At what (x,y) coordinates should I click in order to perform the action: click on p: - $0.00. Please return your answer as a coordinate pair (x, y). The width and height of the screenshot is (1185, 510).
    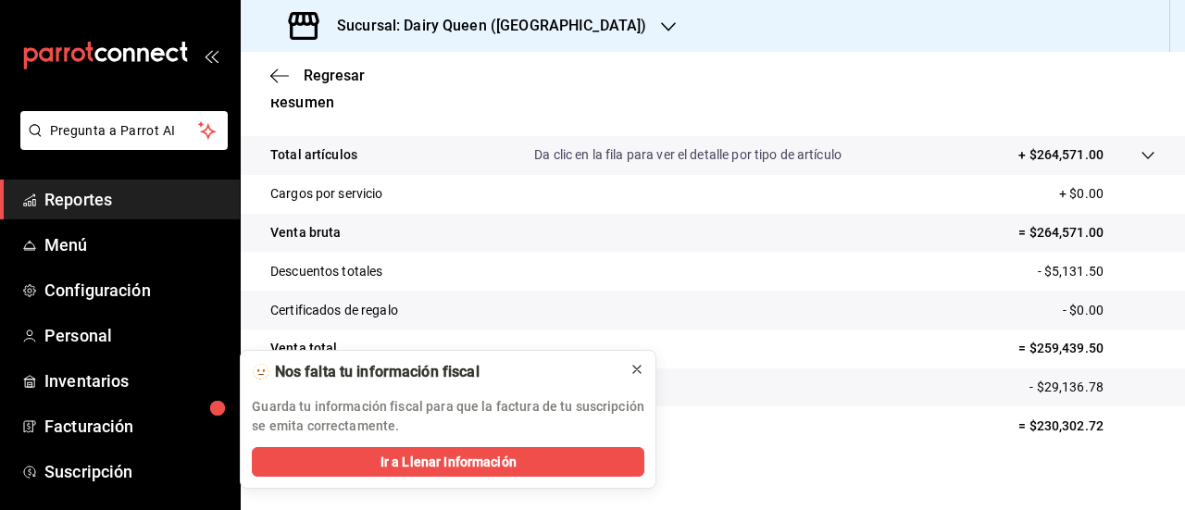
    Looking at the image, I should click on (1109, 310).